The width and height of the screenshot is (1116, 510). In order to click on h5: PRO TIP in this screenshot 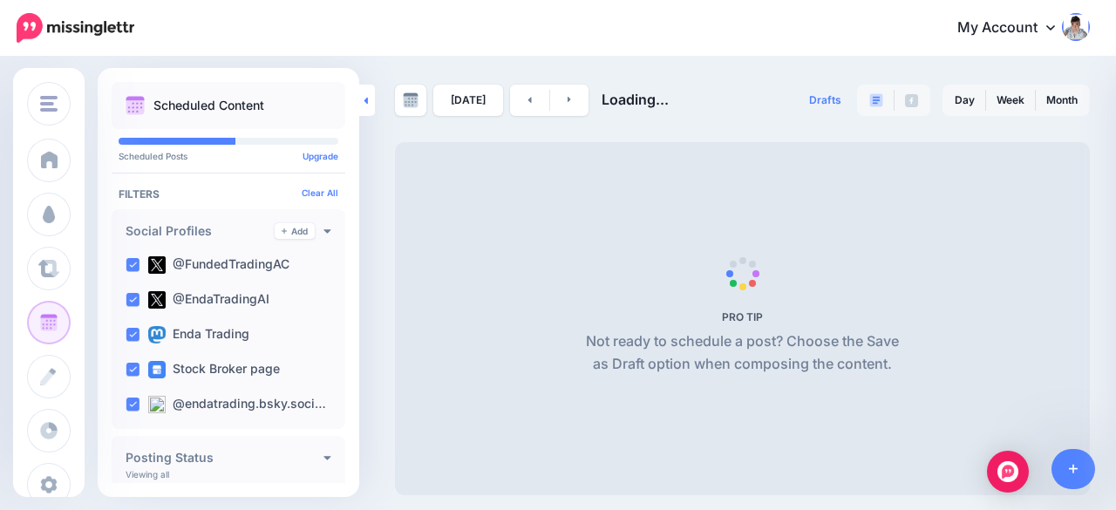, I will do `click(742, 316)`.